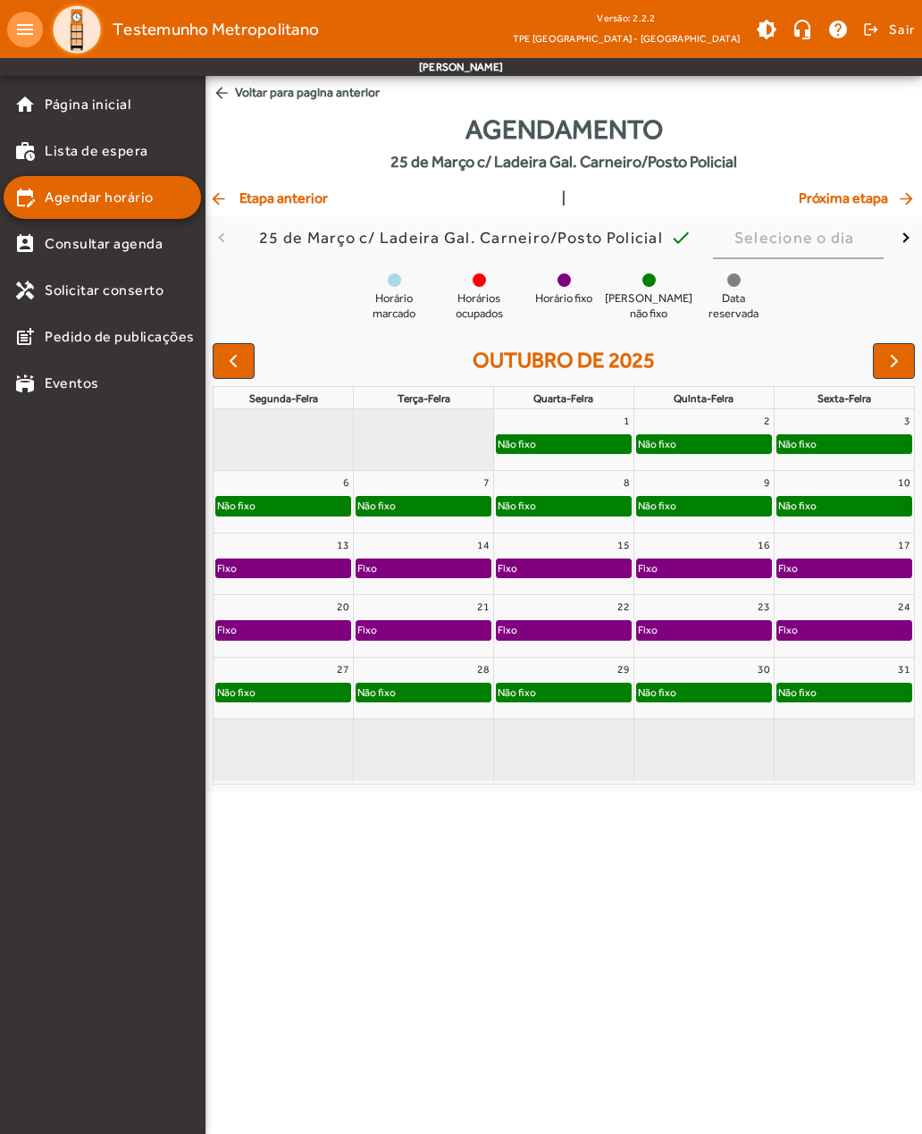 The width and height of the screenshot is (922, 1134). Describe the element at coordinates (564, 627) in the screenshot. I see `td: 22 de outubro de 2025` at that location.